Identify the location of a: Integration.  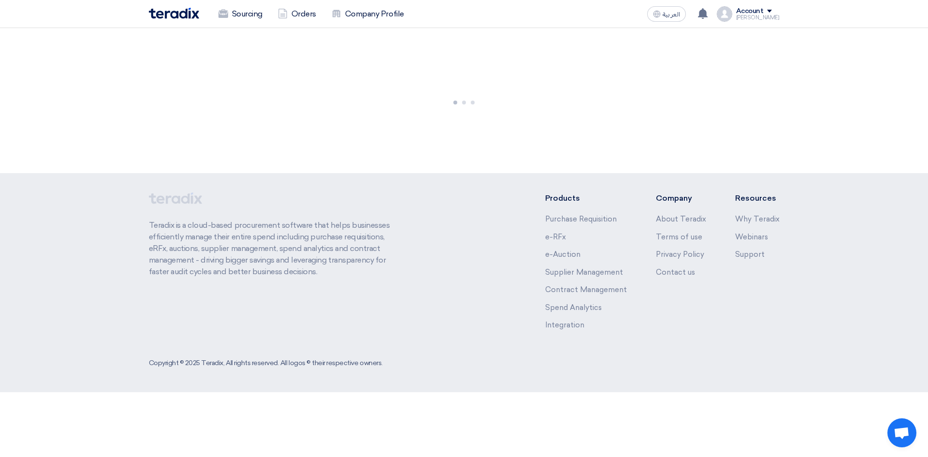
(565, 325).